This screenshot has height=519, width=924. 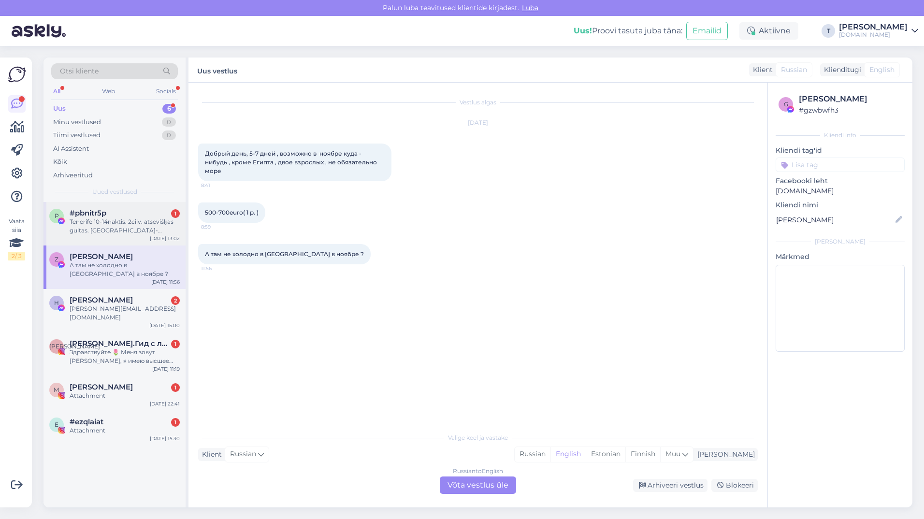 I want to click on div: Proovi tasuta juba täna:, so click(x=628, y=31).